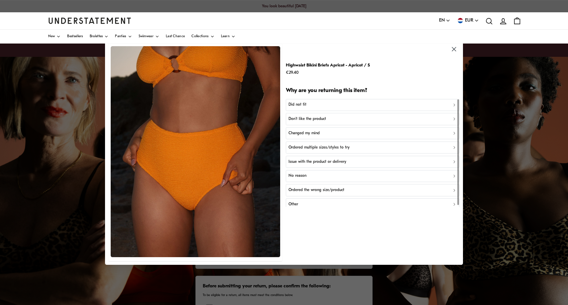 Image resolution: width=568 pixels, height=305 pixels. I want to click on a: Last Chance, so click(175, 37).